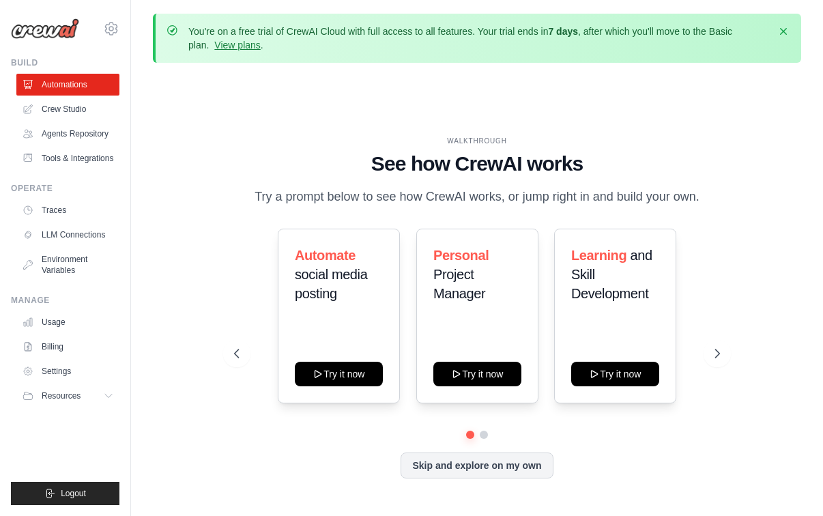 The width and height of the screenshot is (823, 516). What do you see at coordinates (459, 284) in the screenshot?
I see `span: Project Manager` at bounding box center [459, 284].